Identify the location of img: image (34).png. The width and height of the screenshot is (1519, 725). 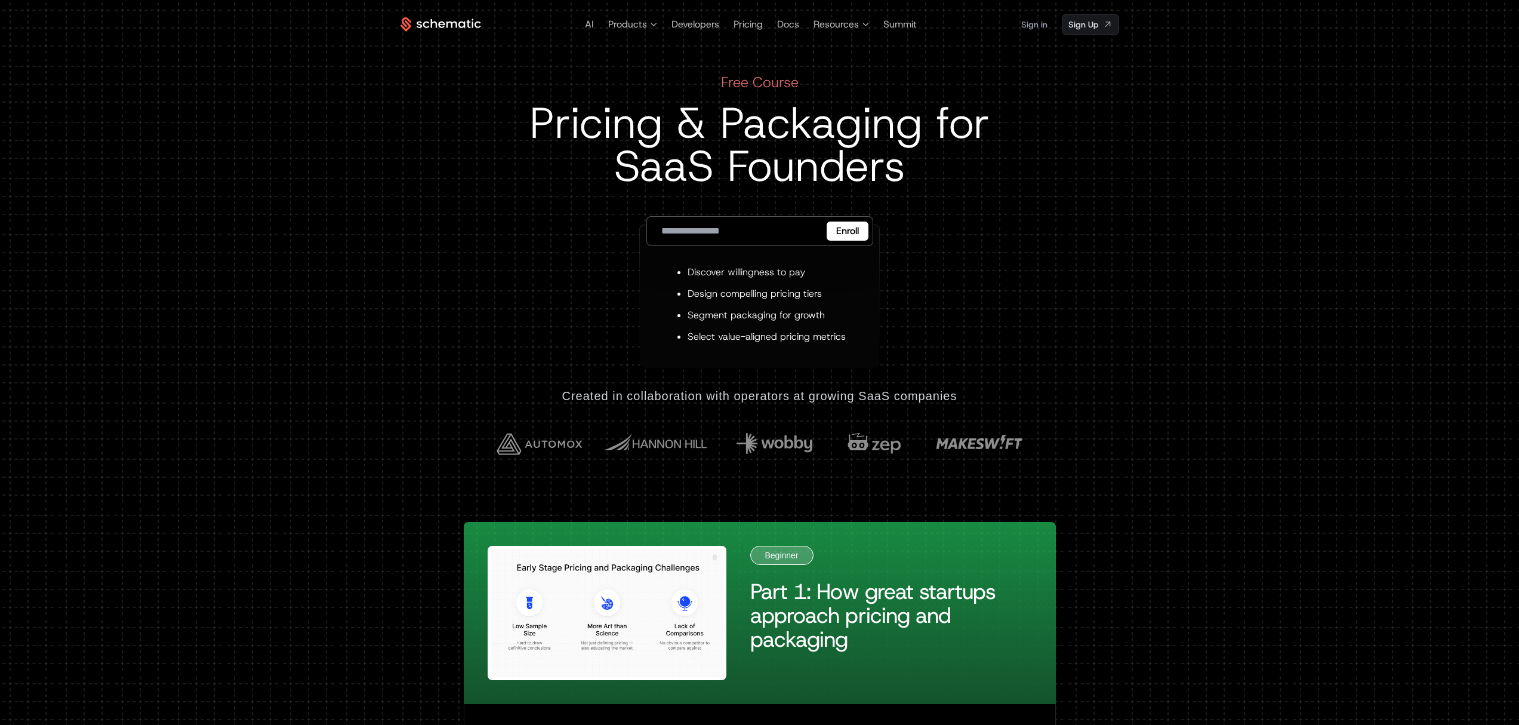
(607, 613).